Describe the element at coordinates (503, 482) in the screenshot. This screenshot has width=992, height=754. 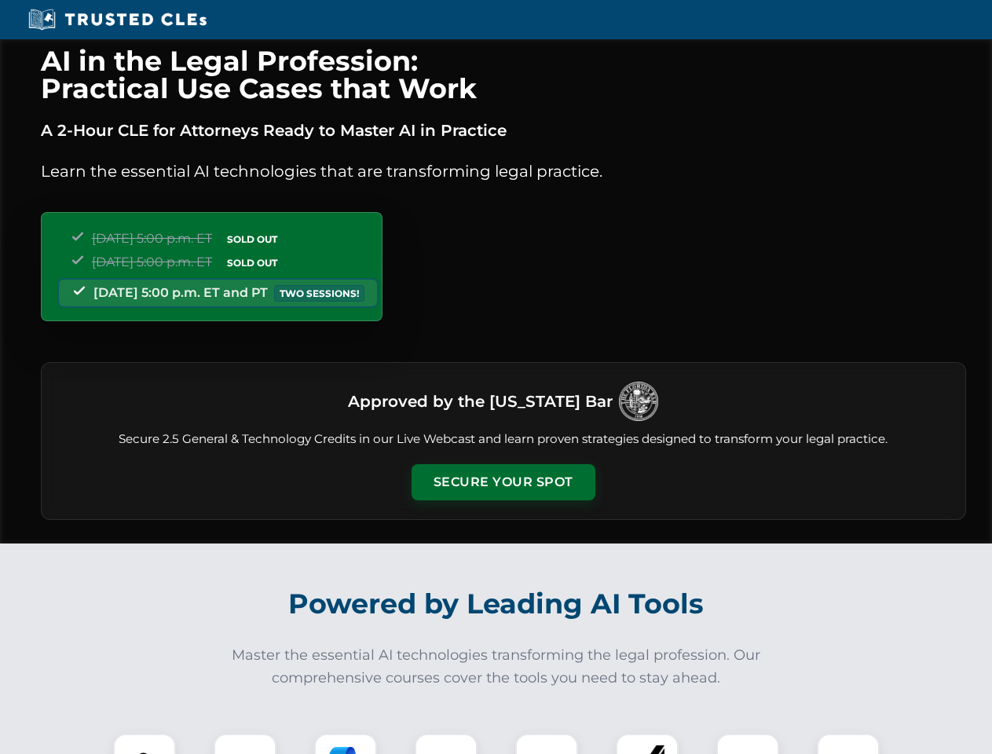
I see `button: Secure Your Spot` at that location.